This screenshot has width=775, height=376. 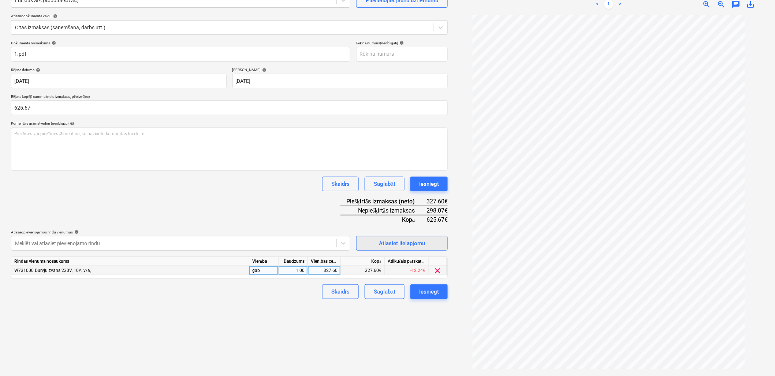 I want to click on div: Komentārs grāmatvedim (neobligāti), so click(x=229, y=123).